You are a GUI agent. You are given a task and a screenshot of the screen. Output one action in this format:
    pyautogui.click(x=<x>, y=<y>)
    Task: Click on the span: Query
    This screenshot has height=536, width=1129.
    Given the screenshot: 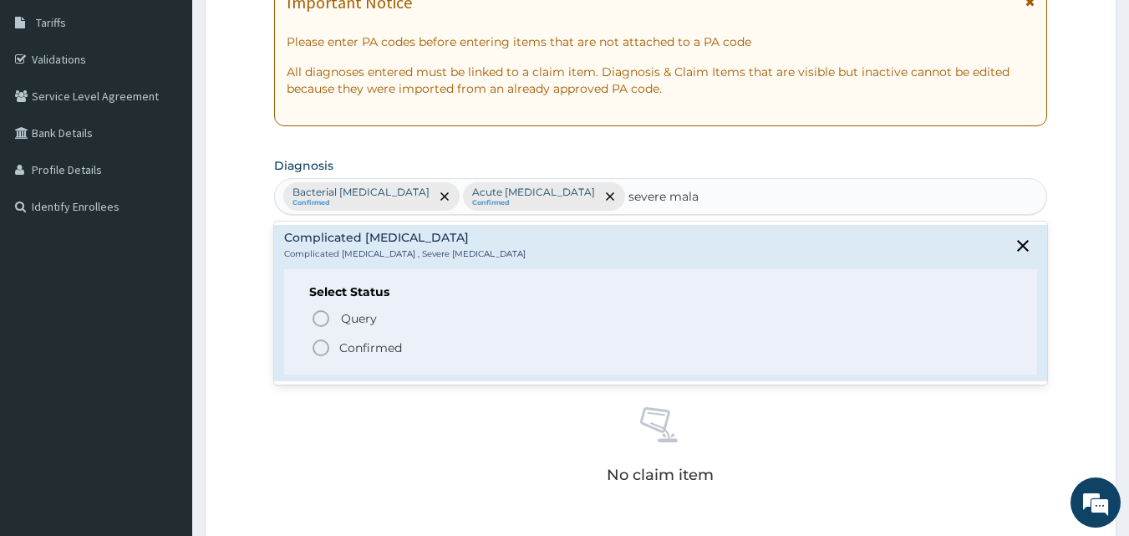 What is the action you would take?
    pyautogui.click(x=358, y=318)
    